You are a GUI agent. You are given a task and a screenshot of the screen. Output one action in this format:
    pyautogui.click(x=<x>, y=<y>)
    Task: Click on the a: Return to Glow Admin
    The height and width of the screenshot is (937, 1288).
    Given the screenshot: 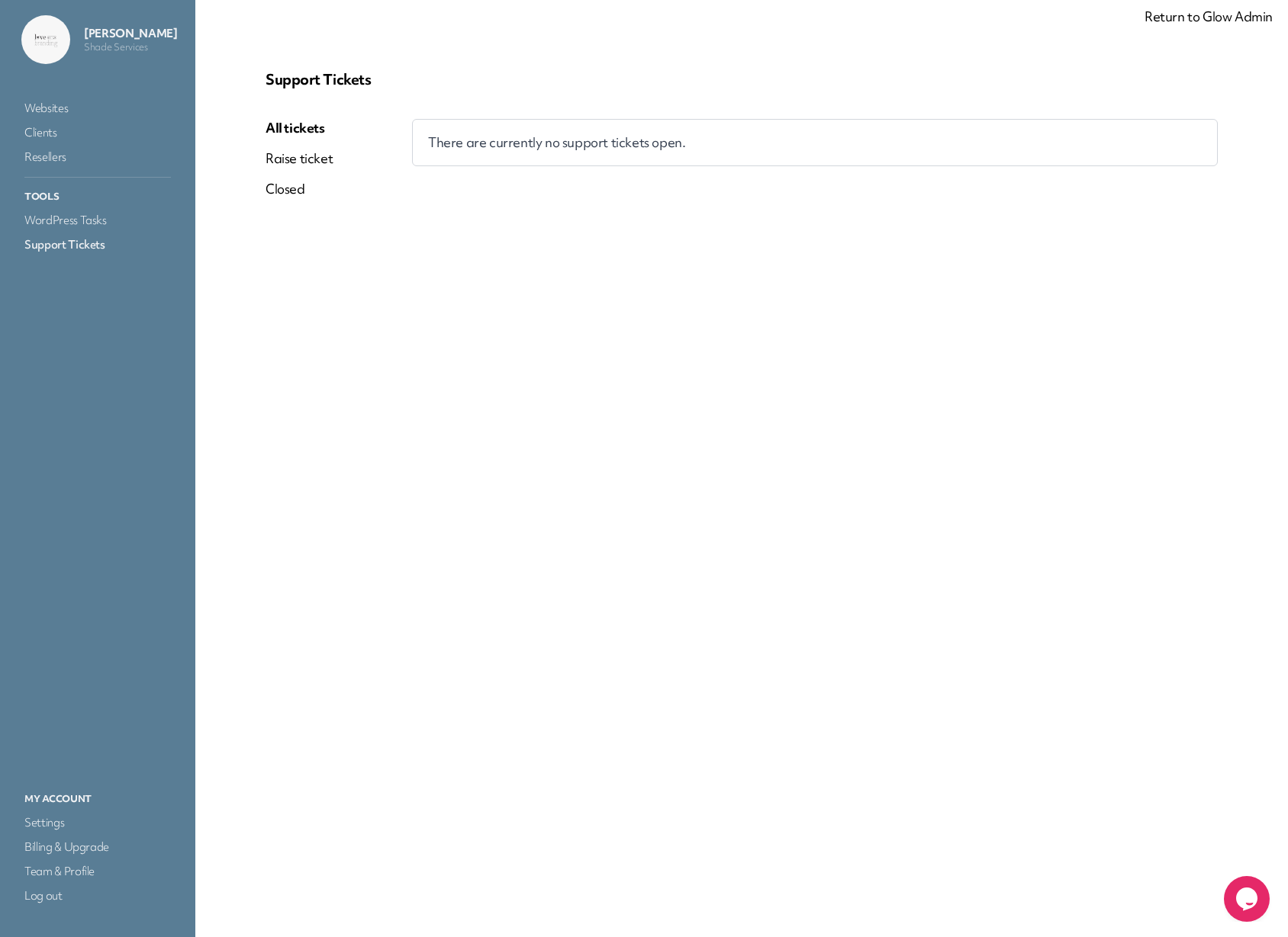 What is the action you would take?
    pyautogui.click(x=1209, y=16)
    